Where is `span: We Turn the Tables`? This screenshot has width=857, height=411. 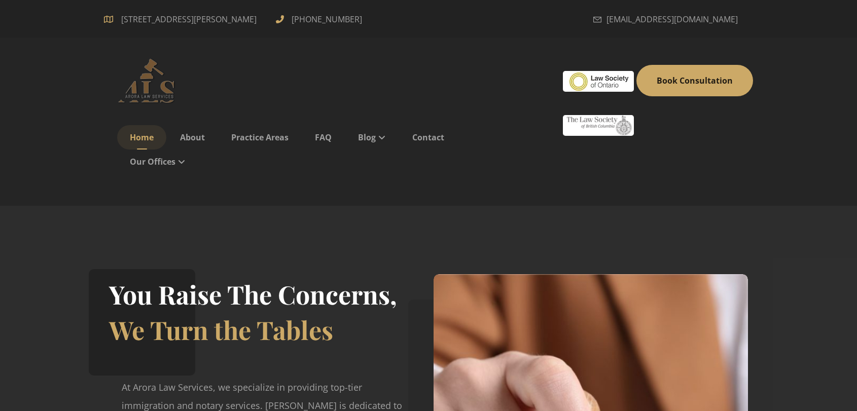
span: We Turn the Tables is located at coordinates (221, 330).